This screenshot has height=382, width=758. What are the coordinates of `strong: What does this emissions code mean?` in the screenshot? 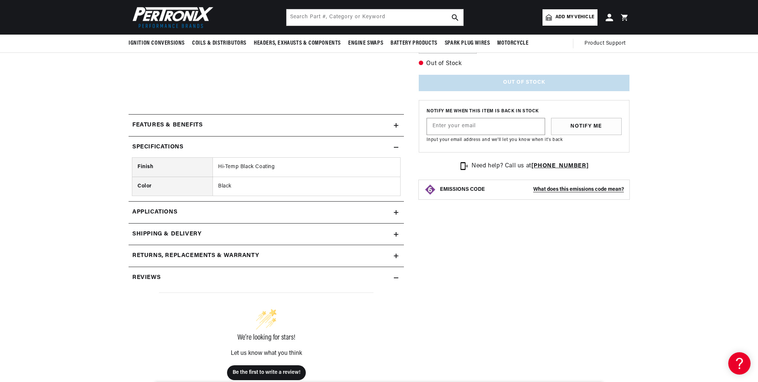 It's located at (579, 189).